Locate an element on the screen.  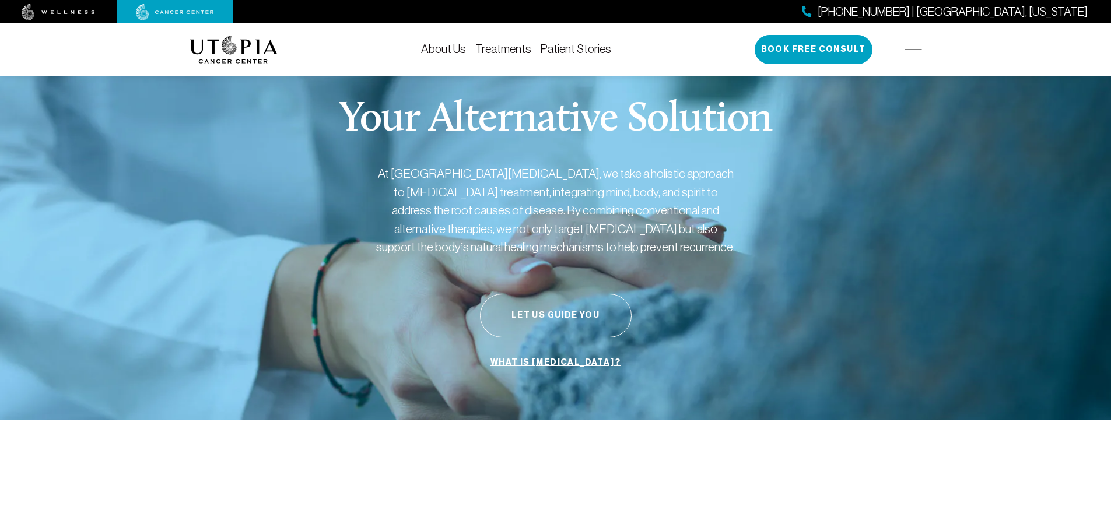
button: Book Free Consult is located at coordinates (814, 50).